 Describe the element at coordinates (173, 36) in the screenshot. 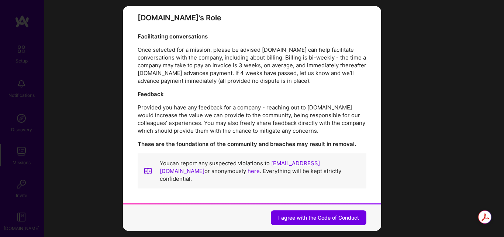

I see `strong: Facilitating conversations` at that location.